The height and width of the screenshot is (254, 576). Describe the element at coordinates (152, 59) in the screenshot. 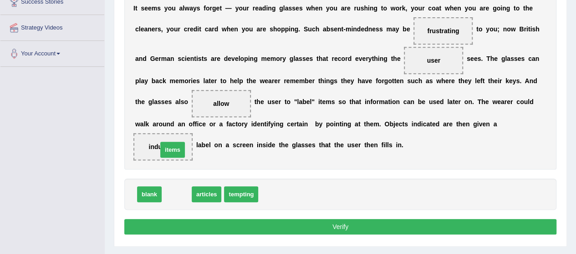

I see `b: G` at that location.